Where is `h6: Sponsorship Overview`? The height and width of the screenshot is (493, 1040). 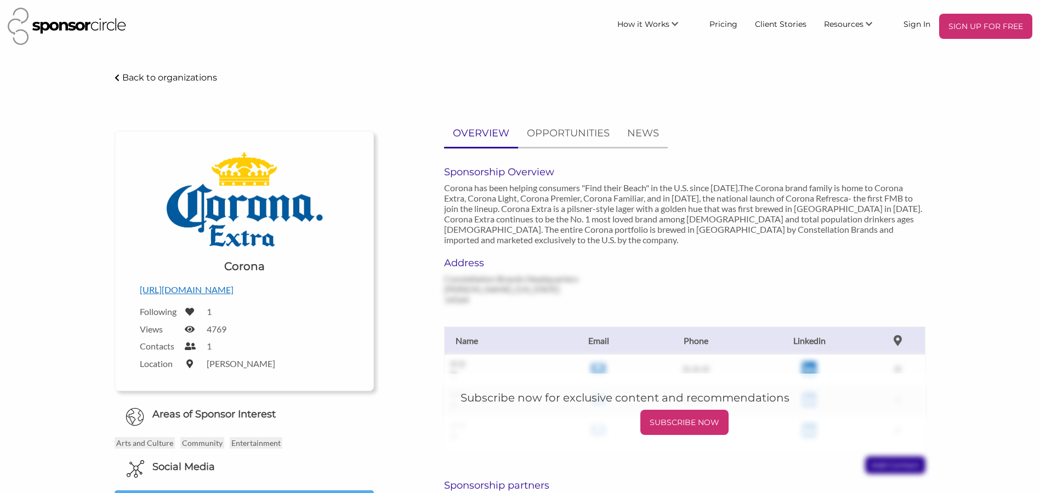
h6: Sponsorship Overview is located at coordinates (685, 172).